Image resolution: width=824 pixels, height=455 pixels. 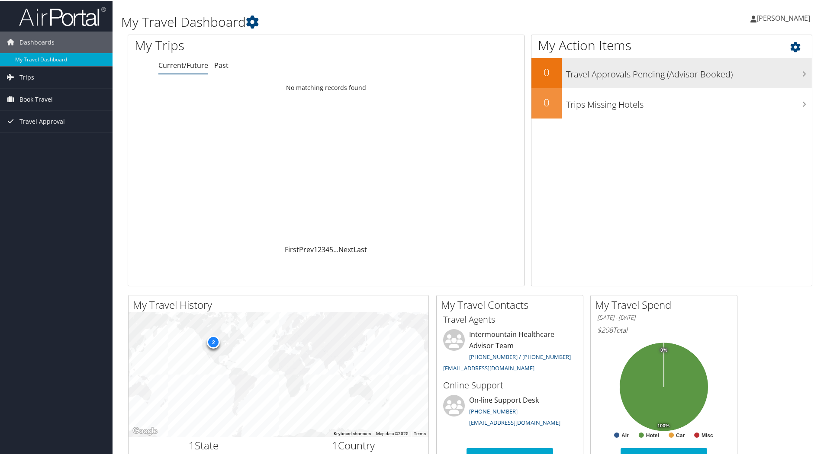 I want to click on span: Dashboards, so click(x=37, y=42).